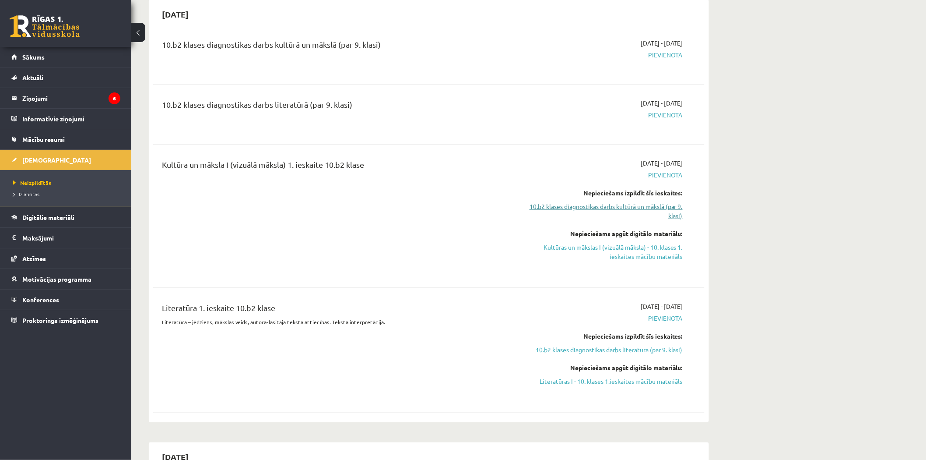 The image size is (926, 460). I want to click on p: Literatūra – jēdziens, mākslas veids, autora-lasītāja teksta attiecības. Teksta interpretācija., so click(333, 322).